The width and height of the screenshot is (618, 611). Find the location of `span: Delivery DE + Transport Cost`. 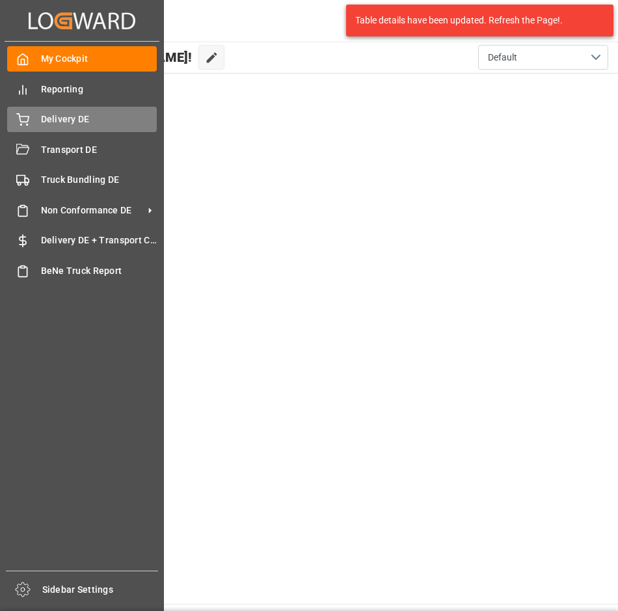

span: Delivery DE + Transport Cost is located at coordinates (99, 240).